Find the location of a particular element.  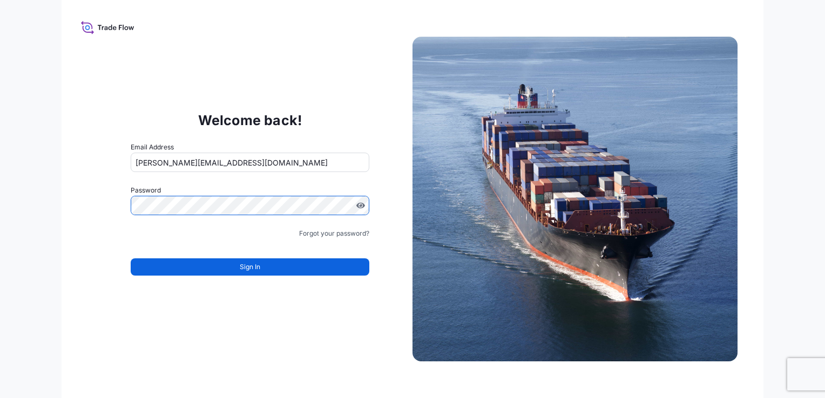

img: Ship illustration is located at coordinates (575, 199).